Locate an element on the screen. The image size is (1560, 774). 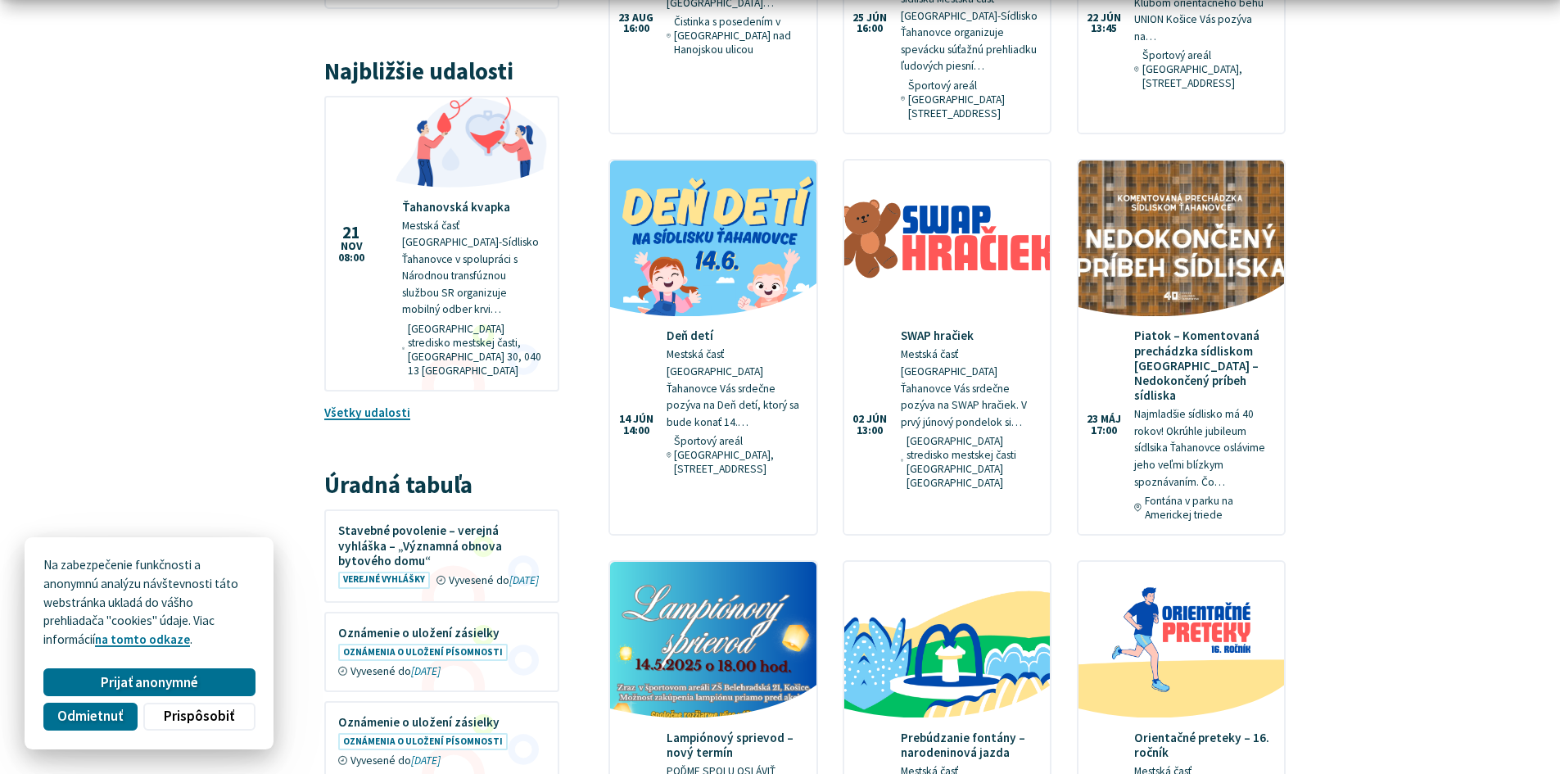
span: Prijať anonymné is located at coordinates (149, 682).